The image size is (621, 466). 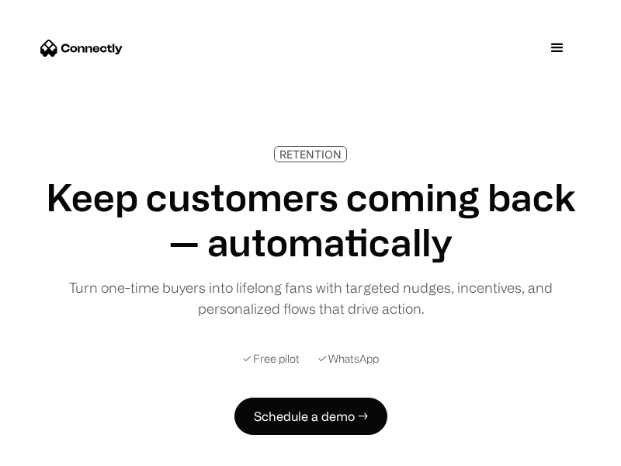 I want to click on a: home, so click(x=82, y=48).